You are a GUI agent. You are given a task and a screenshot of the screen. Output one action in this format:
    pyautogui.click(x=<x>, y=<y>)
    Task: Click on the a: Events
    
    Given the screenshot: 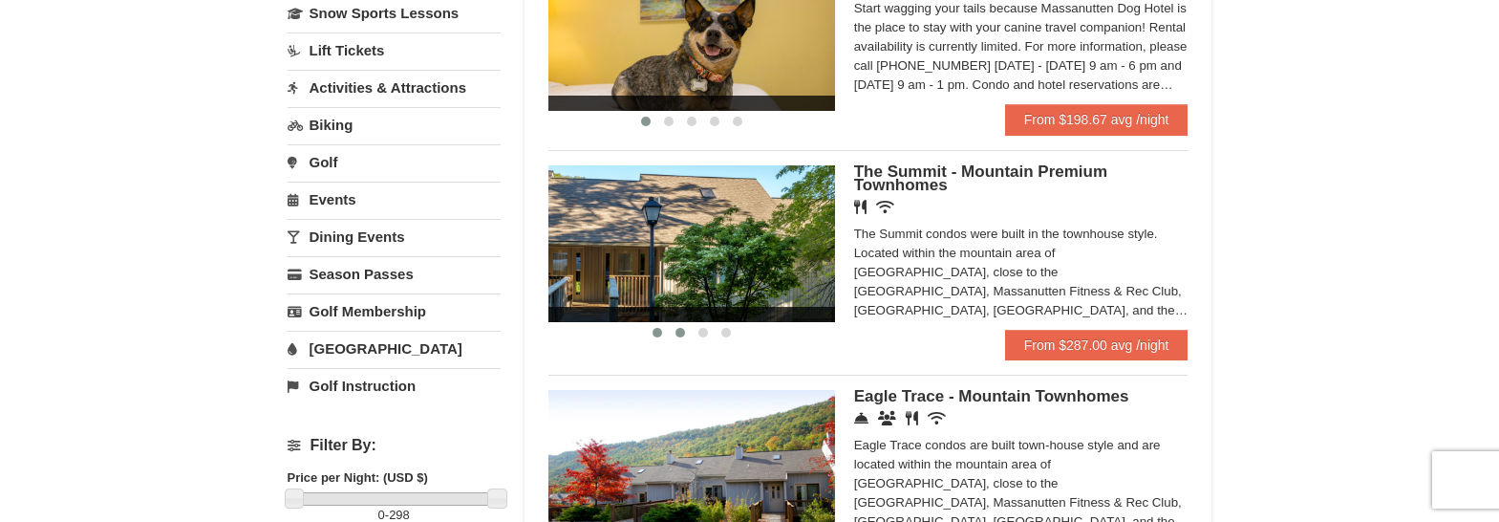 What is the action you would take?
    pyautogui.click(x=394, y=199)
    